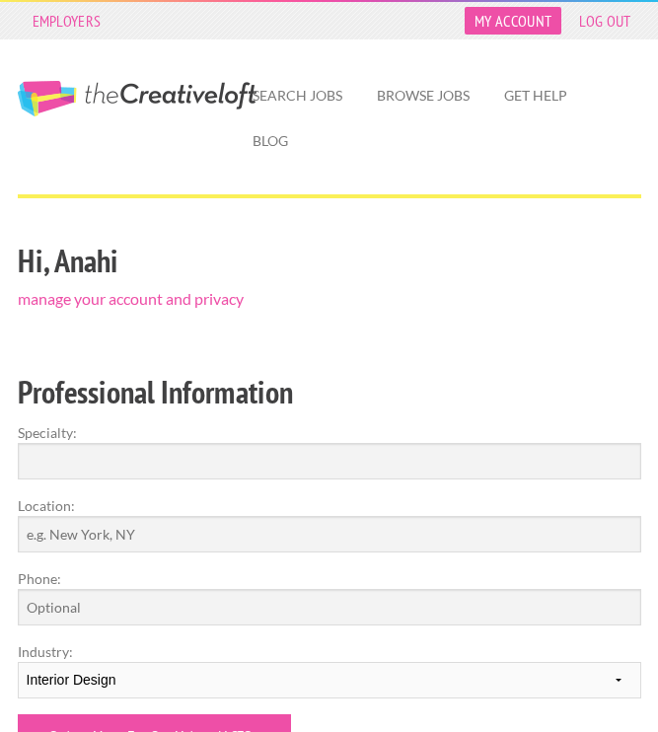 This screenshot has height=732, width=658. I want to click on label: Phone:, so click(330, 578).